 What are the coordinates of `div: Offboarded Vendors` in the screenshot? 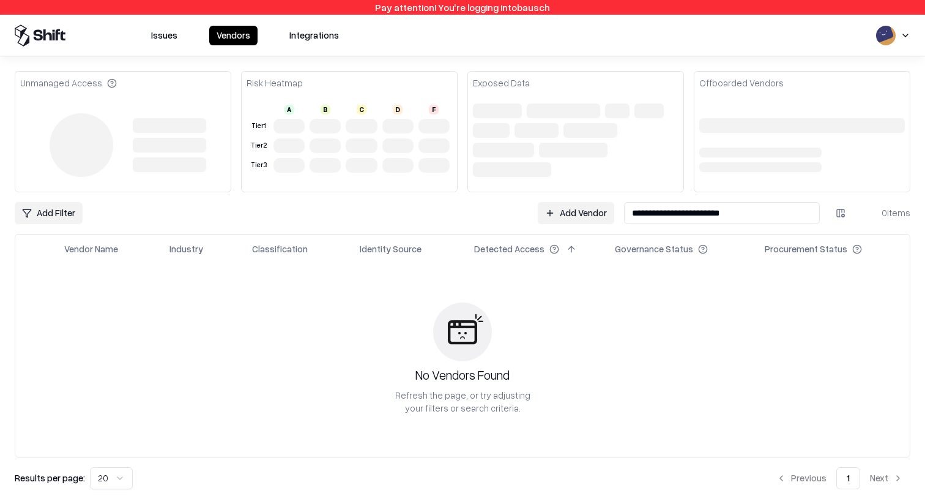 It's located at (741, 83).